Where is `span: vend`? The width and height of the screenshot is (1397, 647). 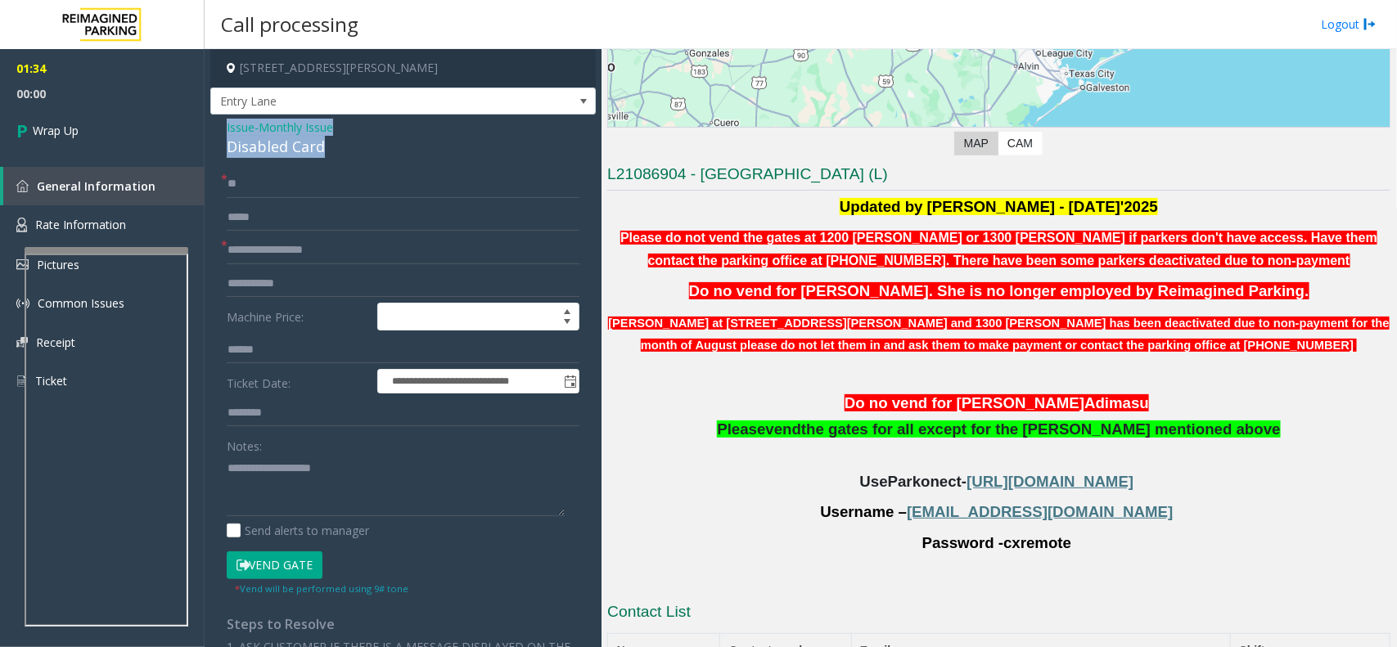
span: vend is located at coordinates (784, 430).